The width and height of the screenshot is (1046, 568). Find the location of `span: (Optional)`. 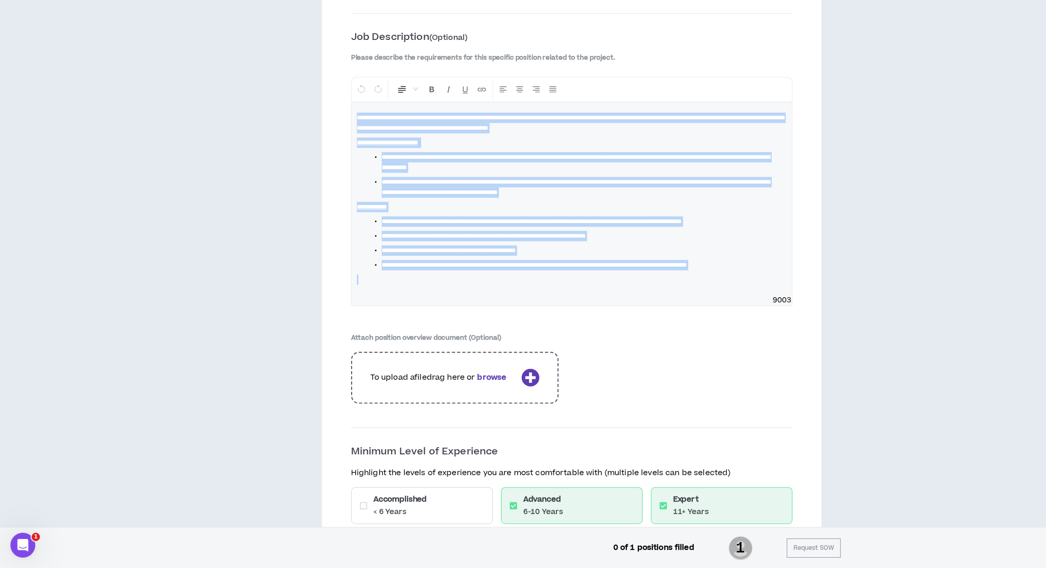

span: (Optional) is located at coordinates (448, 37).